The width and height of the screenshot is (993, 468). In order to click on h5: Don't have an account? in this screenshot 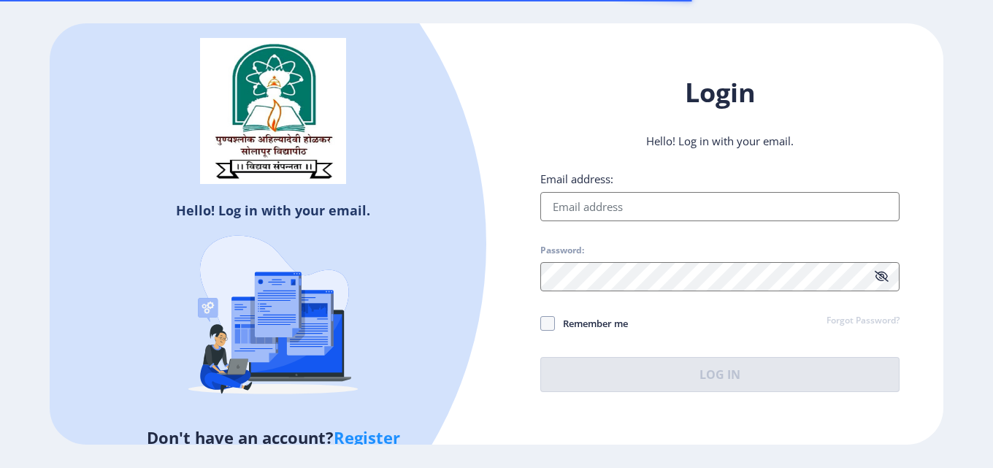, I will do `click(273, 437)`.